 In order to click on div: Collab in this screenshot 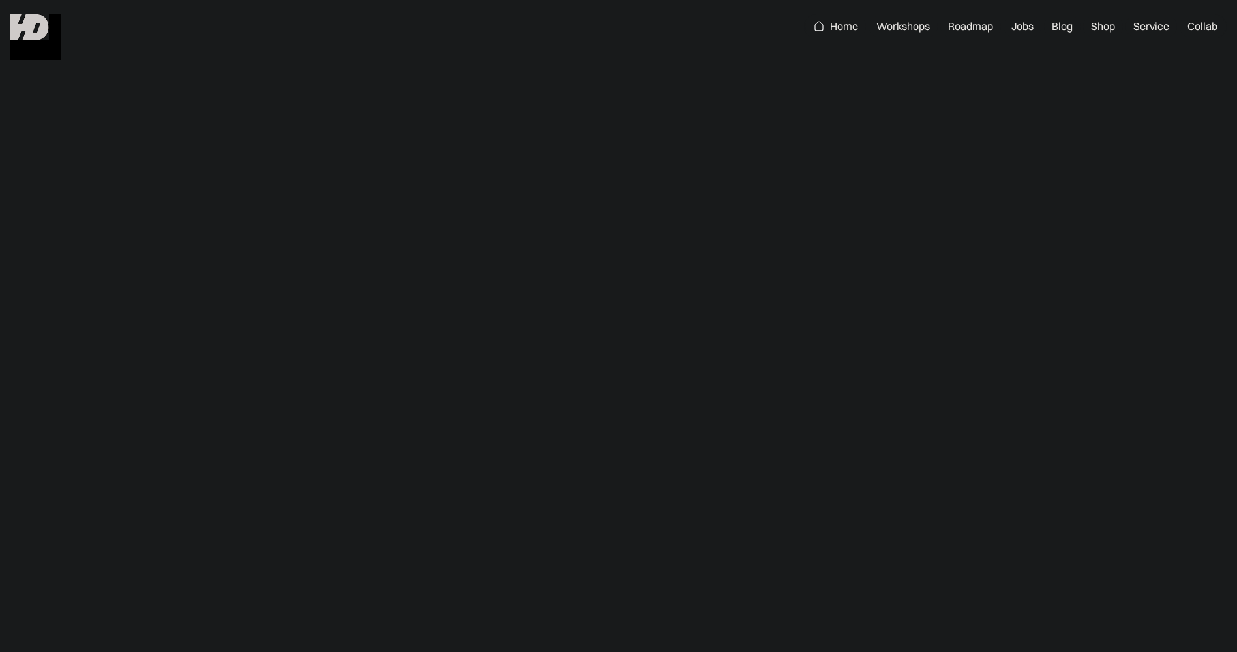, I will do `click(1203, 26)`.